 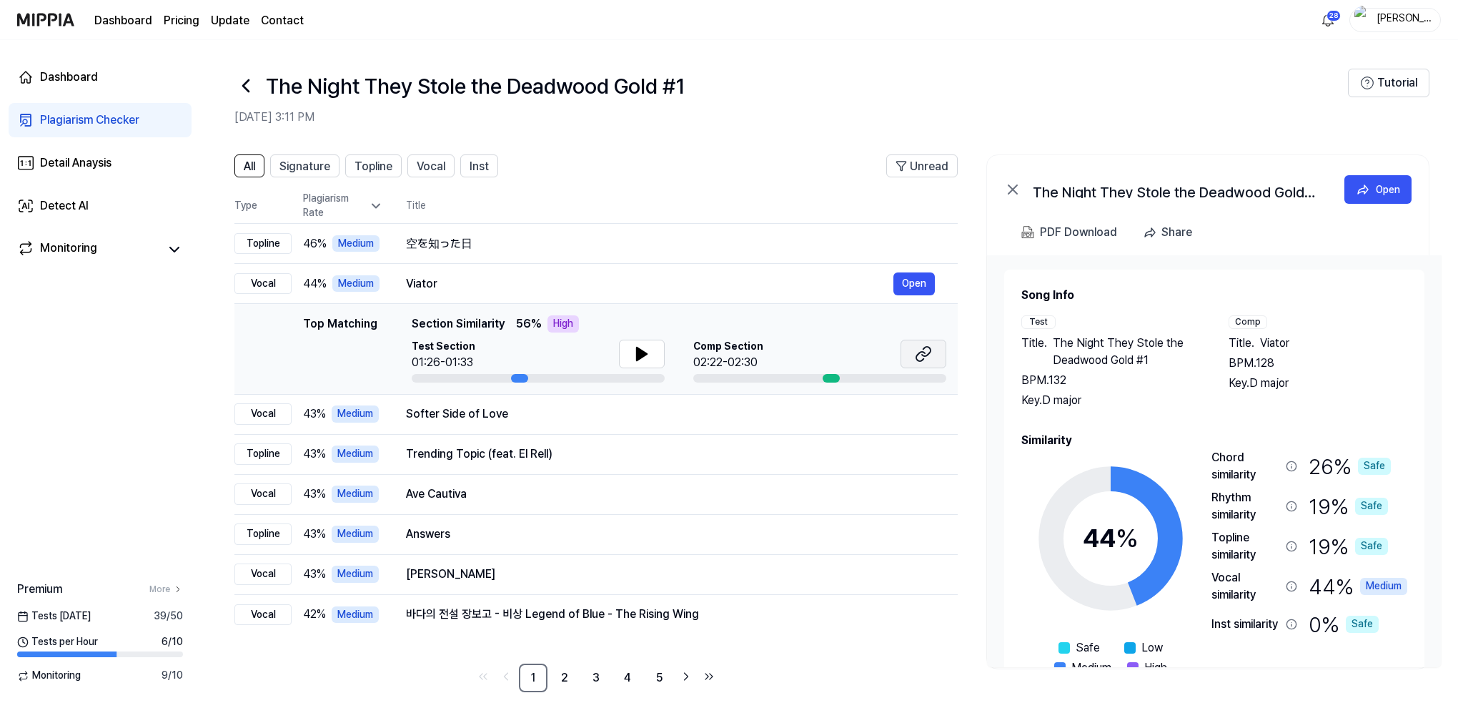 What do you see at coordinates (596, 678) in the screenshot?
I see `a: 3` at bounding box center [596, 678].